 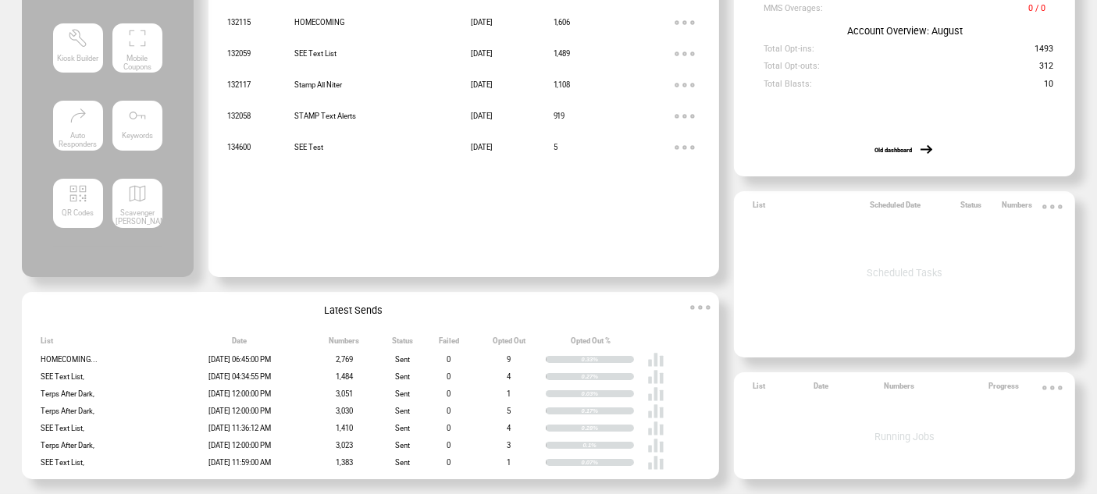 I want to click on span: 1493, so click(x=1044, y=52).